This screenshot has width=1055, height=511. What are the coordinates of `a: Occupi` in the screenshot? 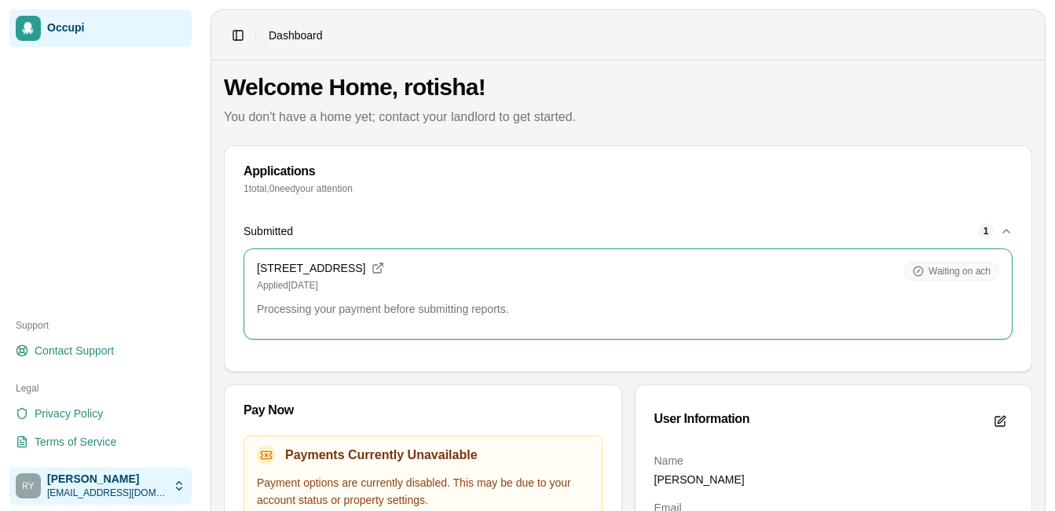 It's located at (101, 28).